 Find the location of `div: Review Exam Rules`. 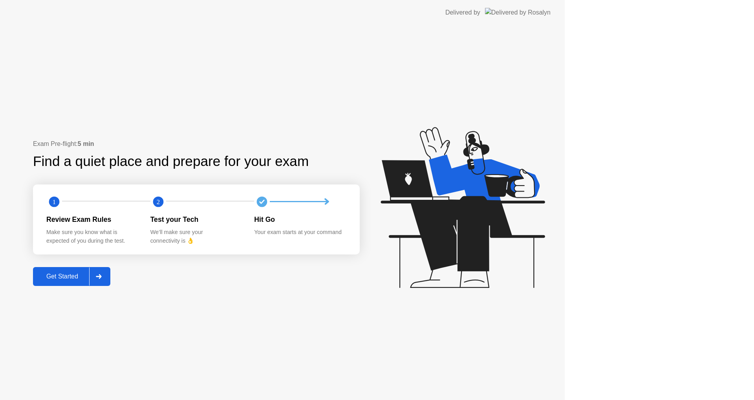

div: Review Exam Rules is located at coordinates (92, 219).